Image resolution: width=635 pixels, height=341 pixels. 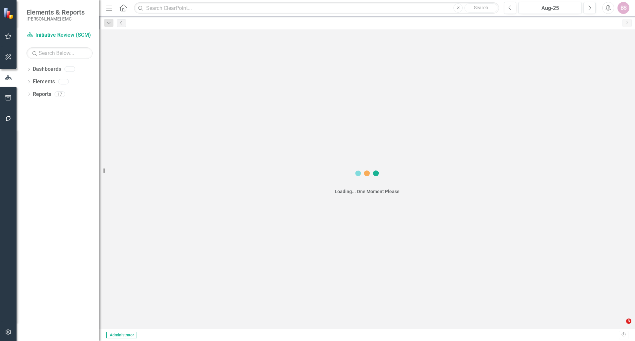 What do you see at coordinates (47, 69) in the screenshot?
I see `a: Dashboards` at bounding box center [47, 69].